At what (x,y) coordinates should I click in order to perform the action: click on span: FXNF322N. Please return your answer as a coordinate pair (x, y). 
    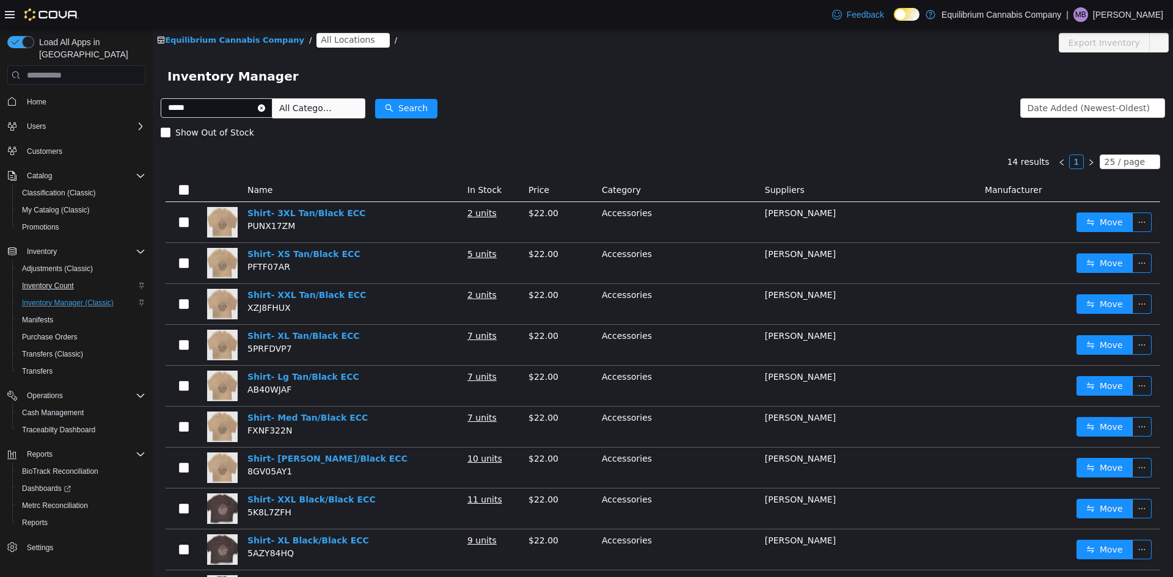
    Looking at the image, I should click on (117, 402).